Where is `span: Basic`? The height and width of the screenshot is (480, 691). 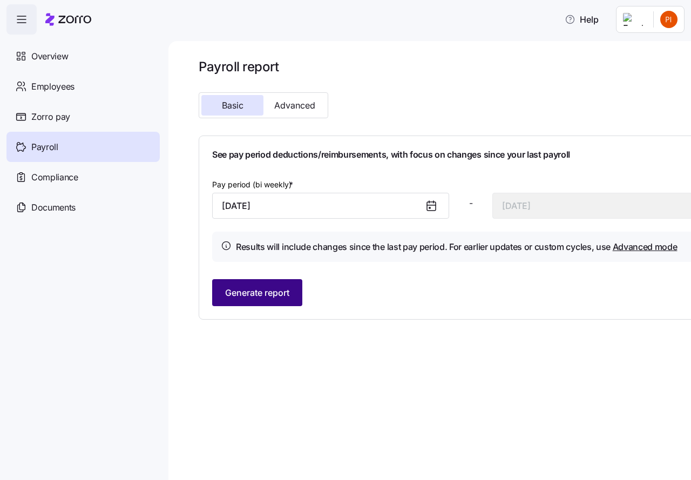 span: Basic is located at coordinates (233, 105).